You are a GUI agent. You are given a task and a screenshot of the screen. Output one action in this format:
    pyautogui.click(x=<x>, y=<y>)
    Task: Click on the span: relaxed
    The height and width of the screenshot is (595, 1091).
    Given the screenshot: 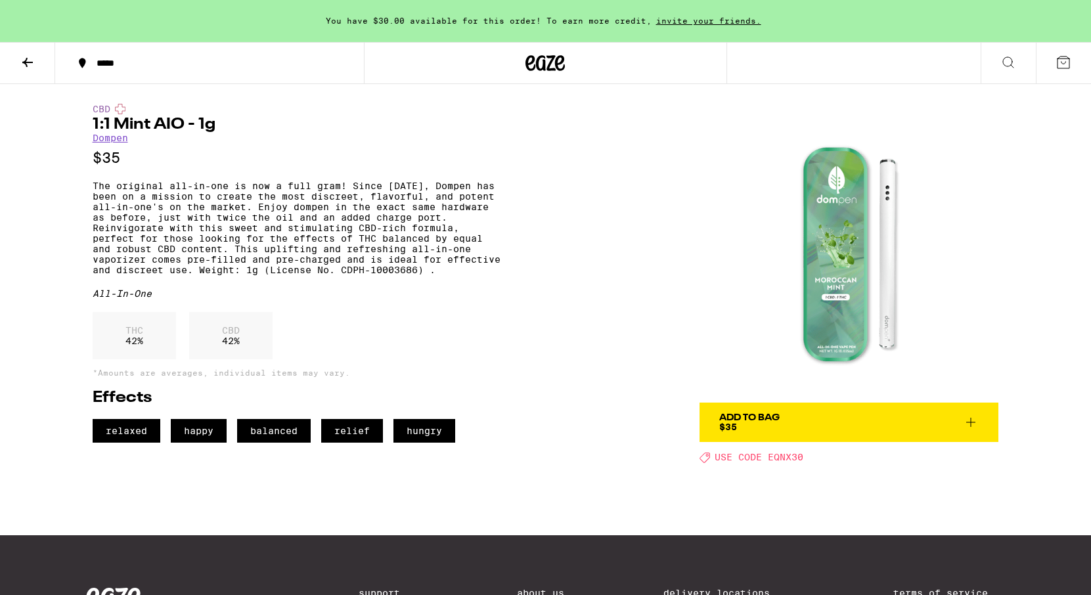 What is the action you would take?
    pyautogui.click(x=126, y=431)
    